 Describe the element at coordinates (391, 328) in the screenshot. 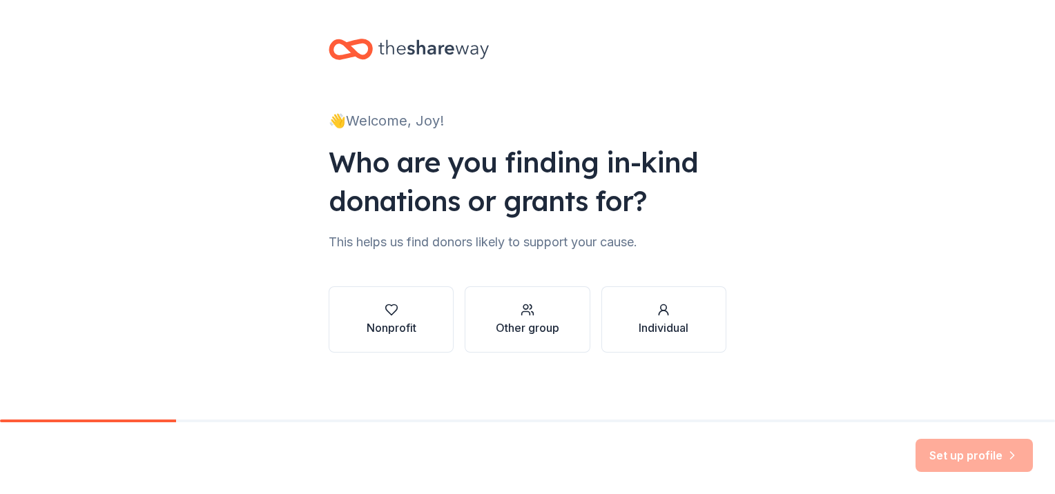

I see `div: Nonprofit` at that location.